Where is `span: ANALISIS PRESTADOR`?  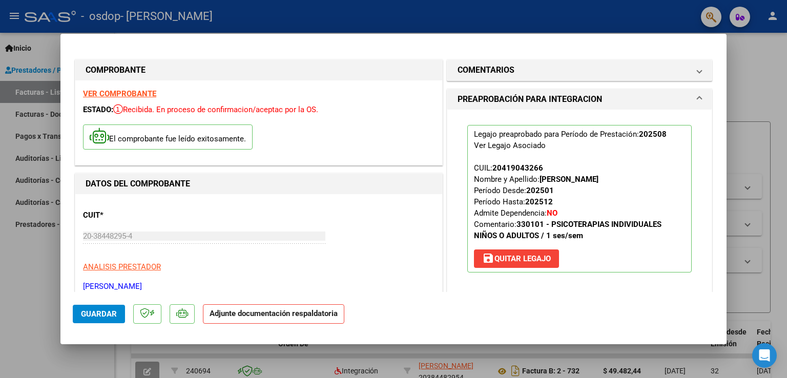 span: ANALISIS PRESTADOR is located at coordinates (122, 267).